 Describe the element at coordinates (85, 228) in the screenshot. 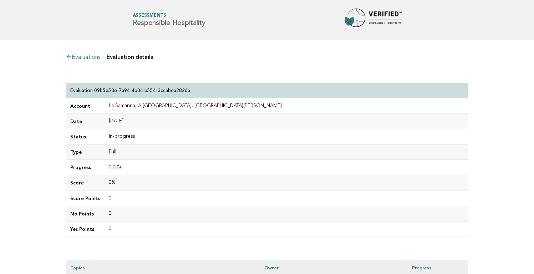

I see `td: Yes Points` at that location.